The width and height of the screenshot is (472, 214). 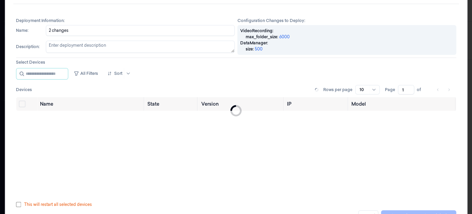 I want to click on button: Select all, so click(x=22, y=104).